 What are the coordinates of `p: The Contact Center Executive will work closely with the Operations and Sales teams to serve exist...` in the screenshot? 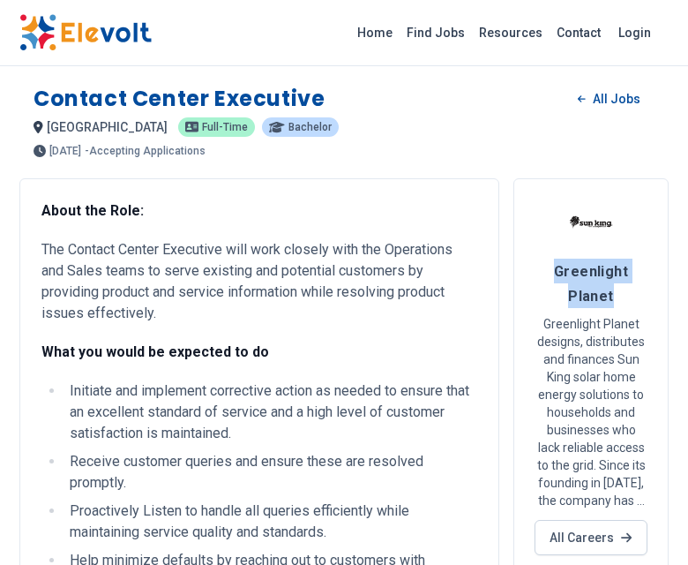 It's located at (259, 281).